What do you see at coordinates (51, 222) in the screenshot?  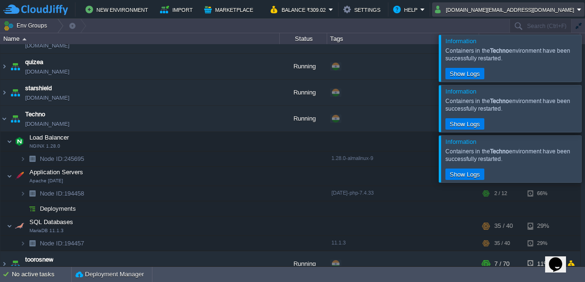 I see `a: SQL DatabasesMariaDB 11.1.3` at bounding box center [51, 222].